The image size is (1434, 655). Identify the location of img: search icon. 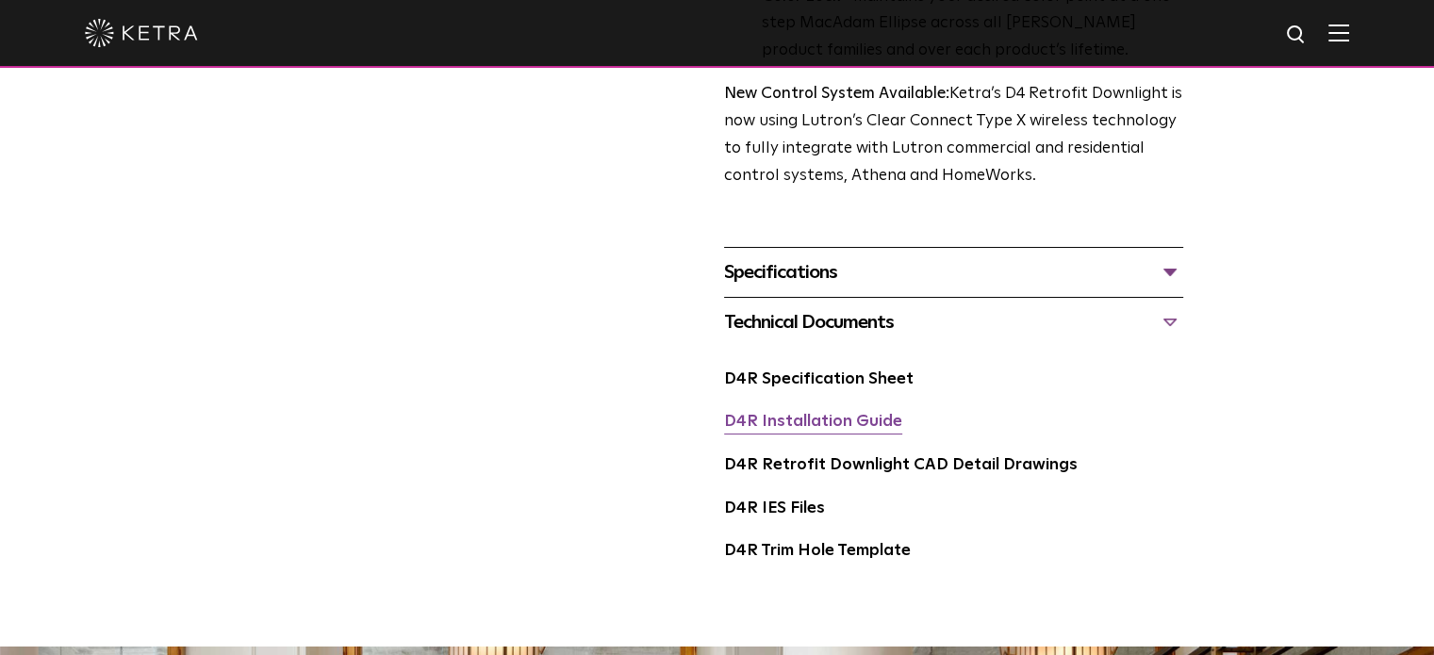
(1297, 35).